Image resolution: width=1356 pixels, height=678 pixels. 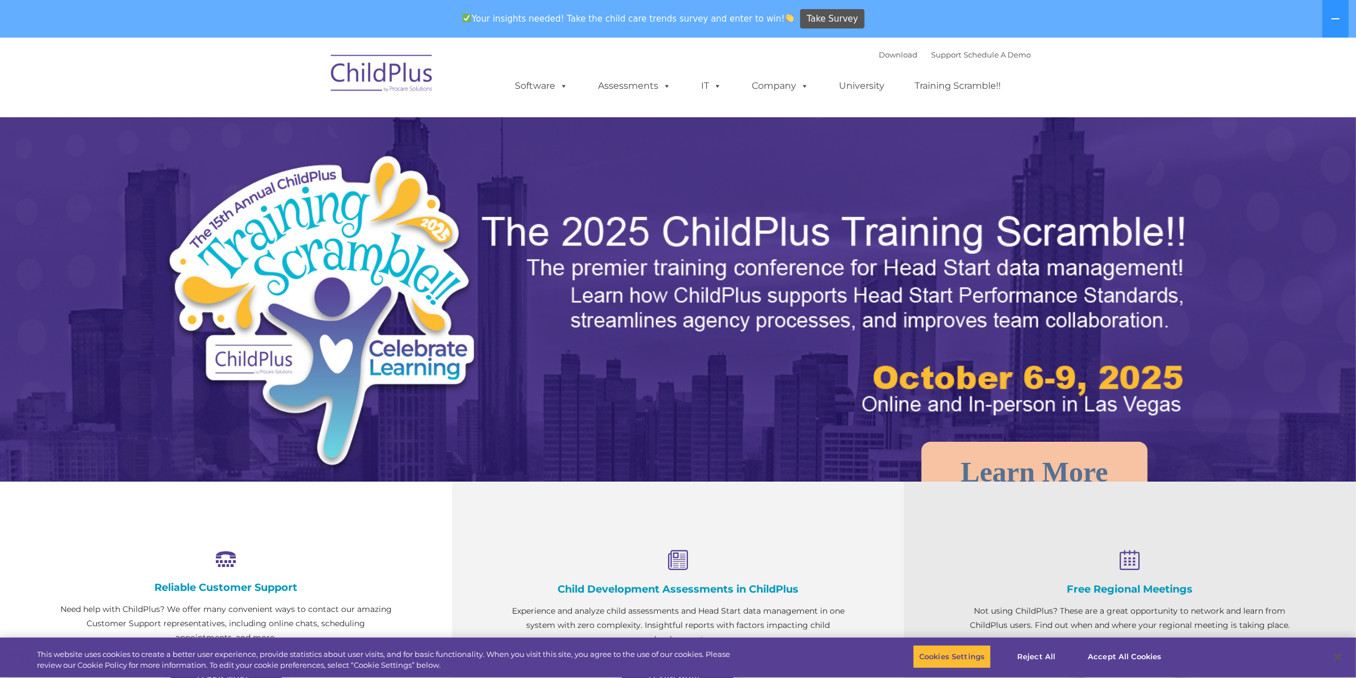 I want to click on p: Need help with ChildPlus? We offer many convenient ways to contact our amazing Customer Support r..., so click(x=226, y=624).